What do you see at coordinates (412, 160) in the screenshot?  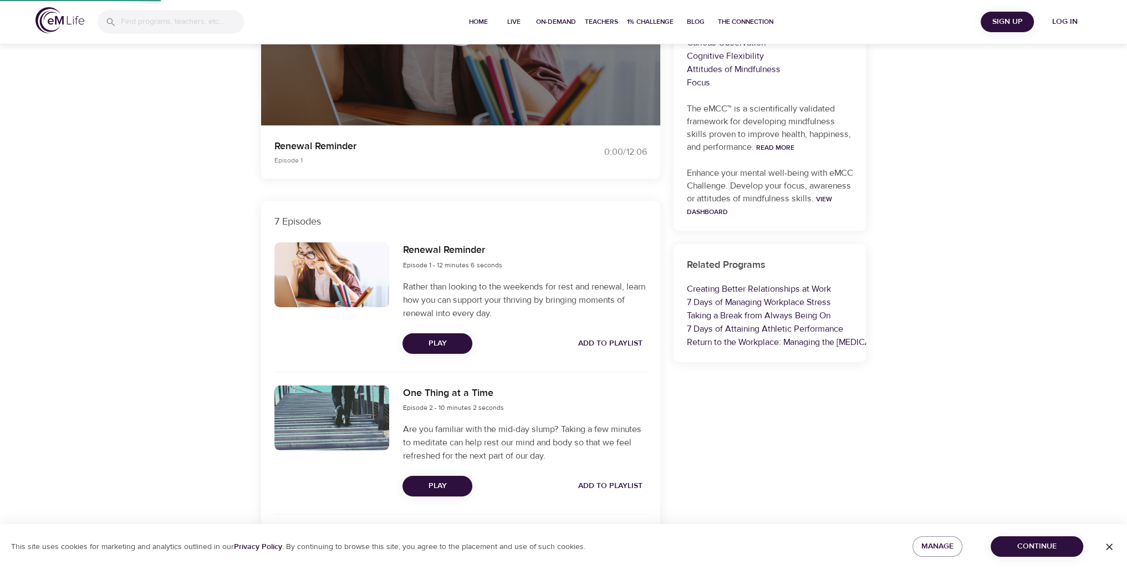 I see `p: Episode 1` at bounding box center [412, 160].